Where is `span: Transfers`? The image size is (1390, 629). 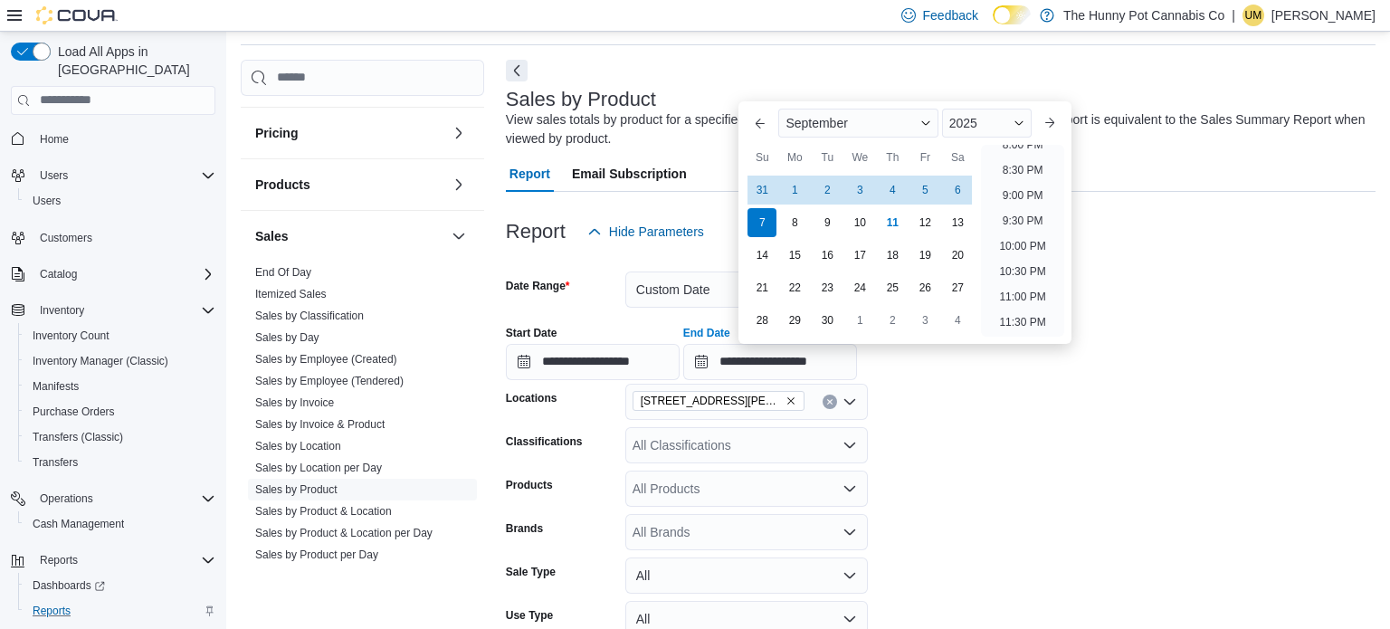 span: Transfers is located at coordinates (120, 462).